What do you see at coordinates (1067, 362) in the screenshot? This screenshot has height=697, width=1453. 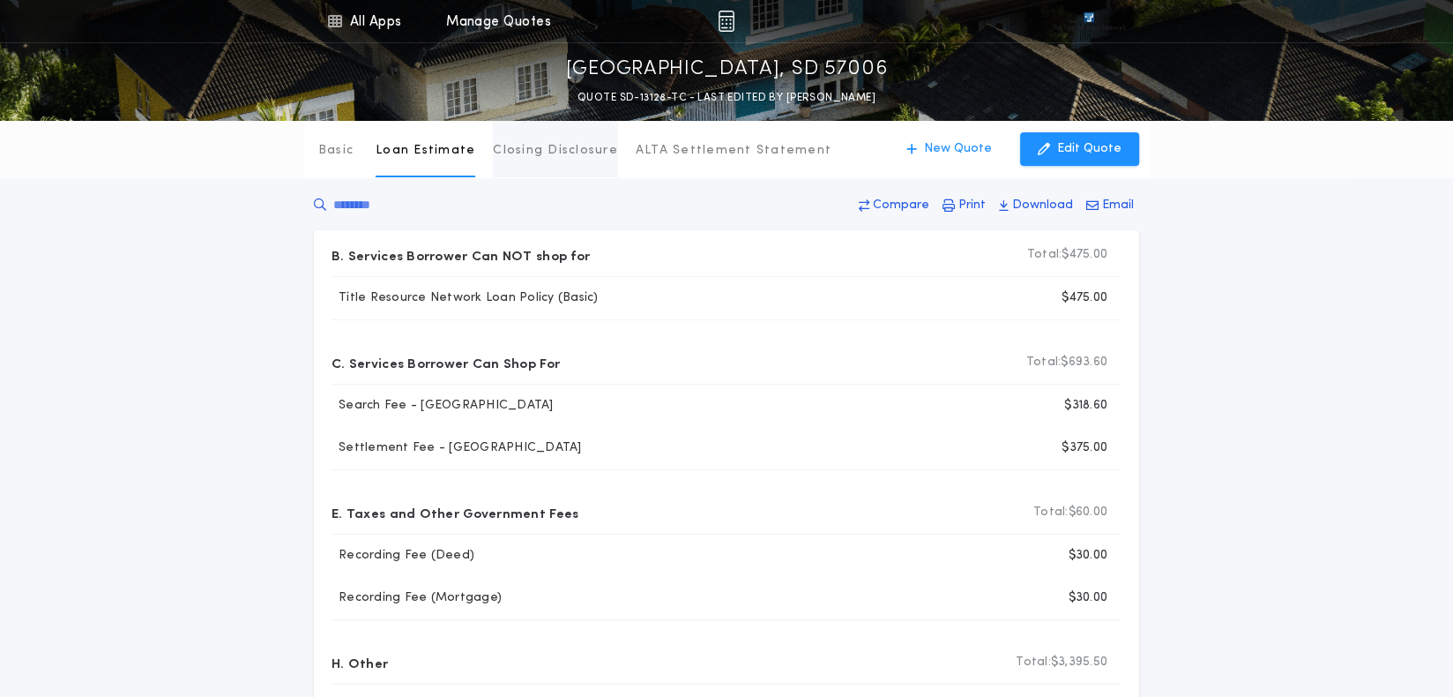 I see `p: $693.60` at bounding box center [1067, 362].